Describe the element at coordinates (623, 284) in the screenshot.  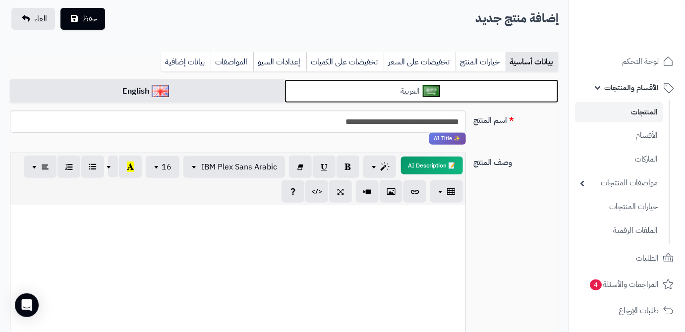
I see `span: المراجعات والأسئلة` at that location.